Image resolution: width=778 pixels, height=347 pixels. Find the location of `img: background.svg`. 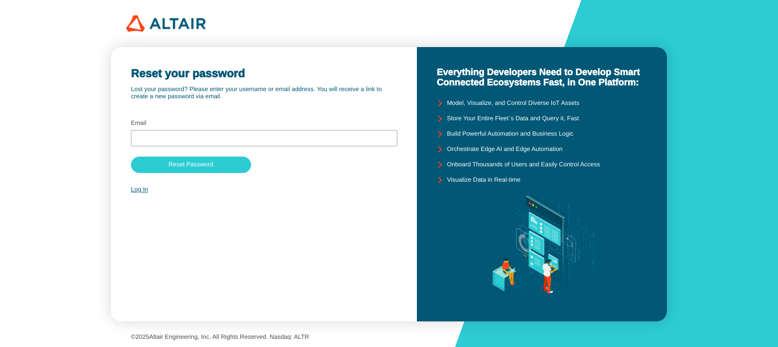

img: background.svg is located at coordinates (542, 245).